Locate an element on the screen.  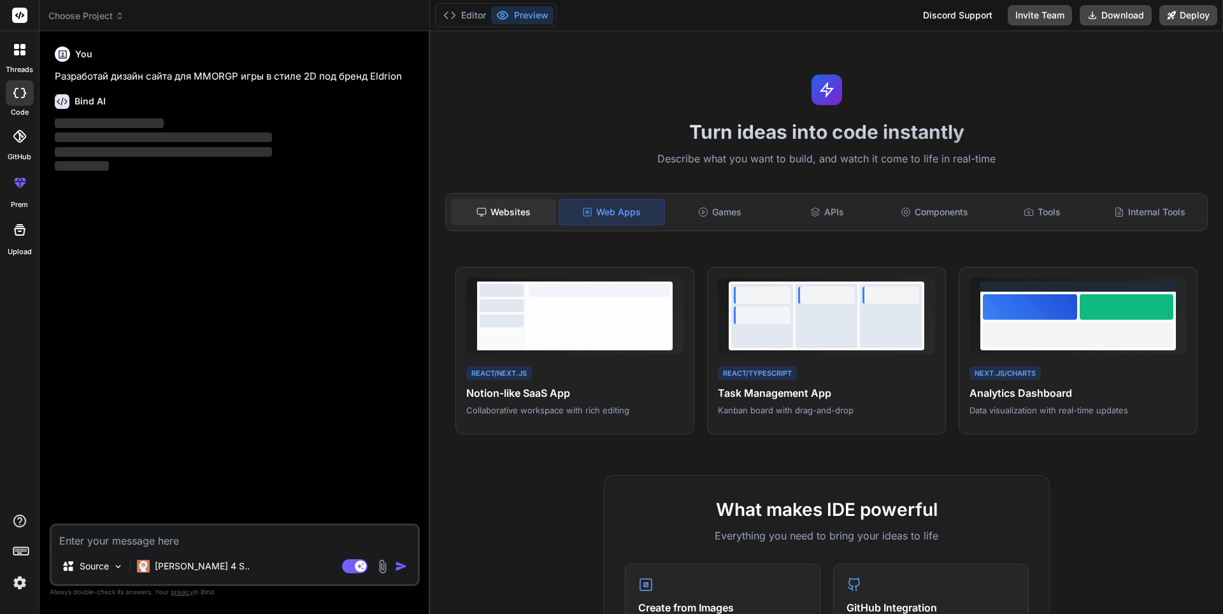
p: Разработай дизайн сайта для MMORGP игры в стиле 2D под бренд Eldrion is located at coordinates (236, 76).